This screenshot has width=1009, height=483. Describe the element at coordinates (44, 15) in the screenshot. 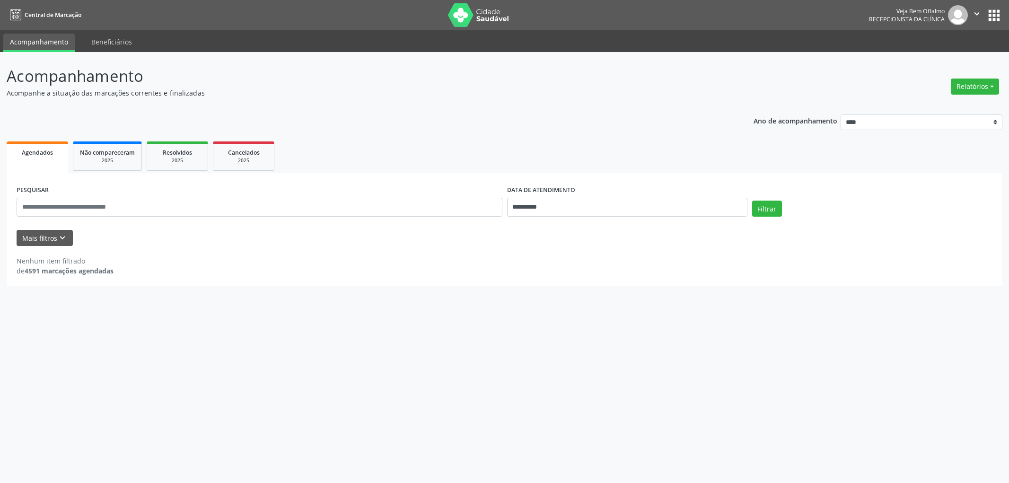

I see `a: Central de Marcação` at that location.